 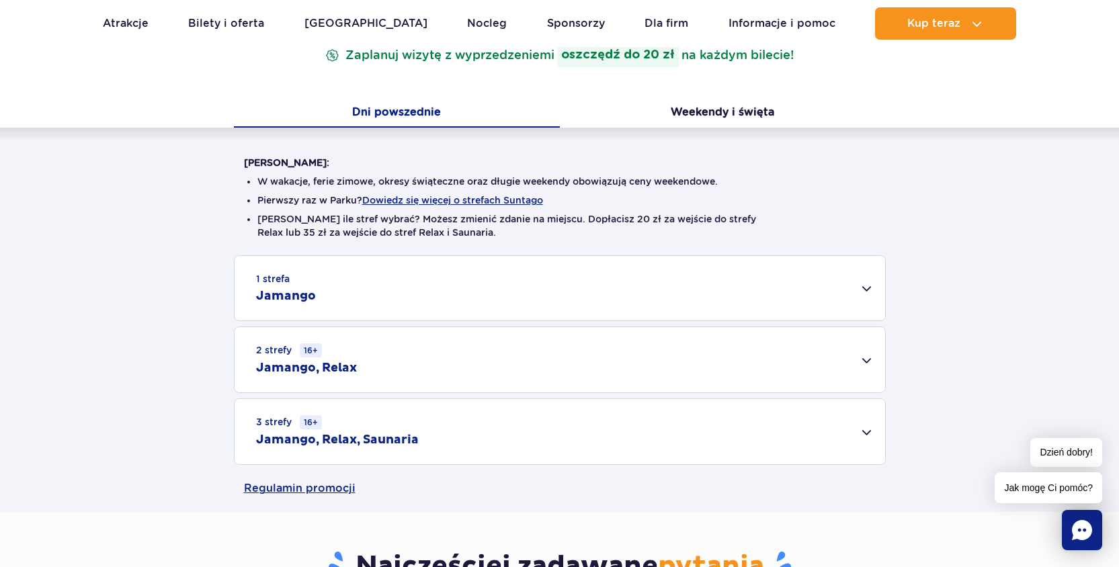 What do you see at coordinates (666, 24) in the screenshot?
I see `a: Dla firm` at bounding box center [666, 24].